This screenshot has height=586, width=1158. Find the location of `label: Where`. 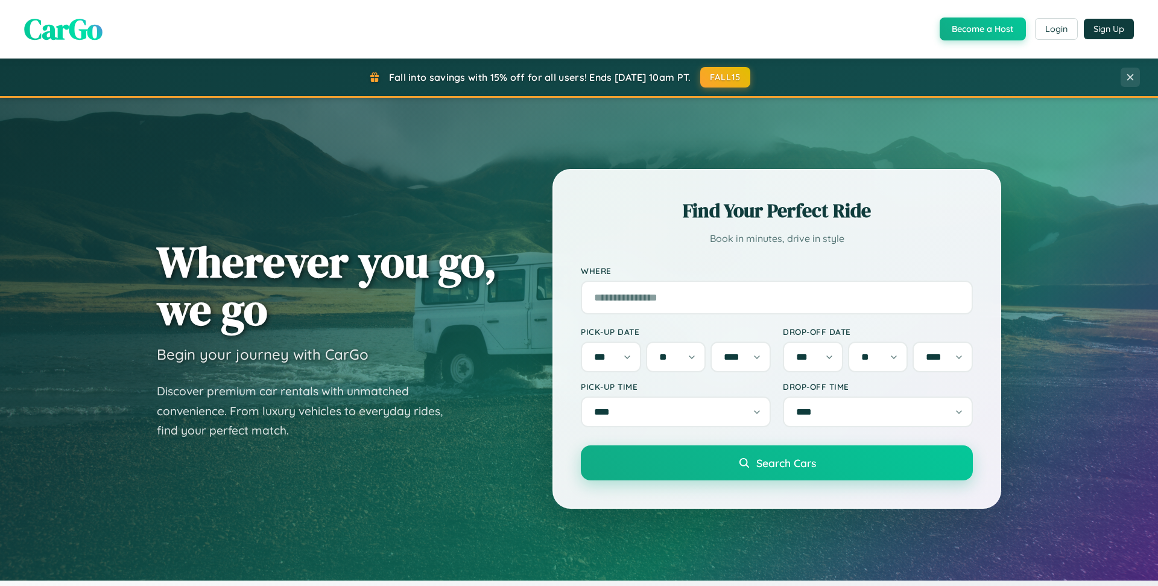

label: Where is located at coordinates (777, 270).